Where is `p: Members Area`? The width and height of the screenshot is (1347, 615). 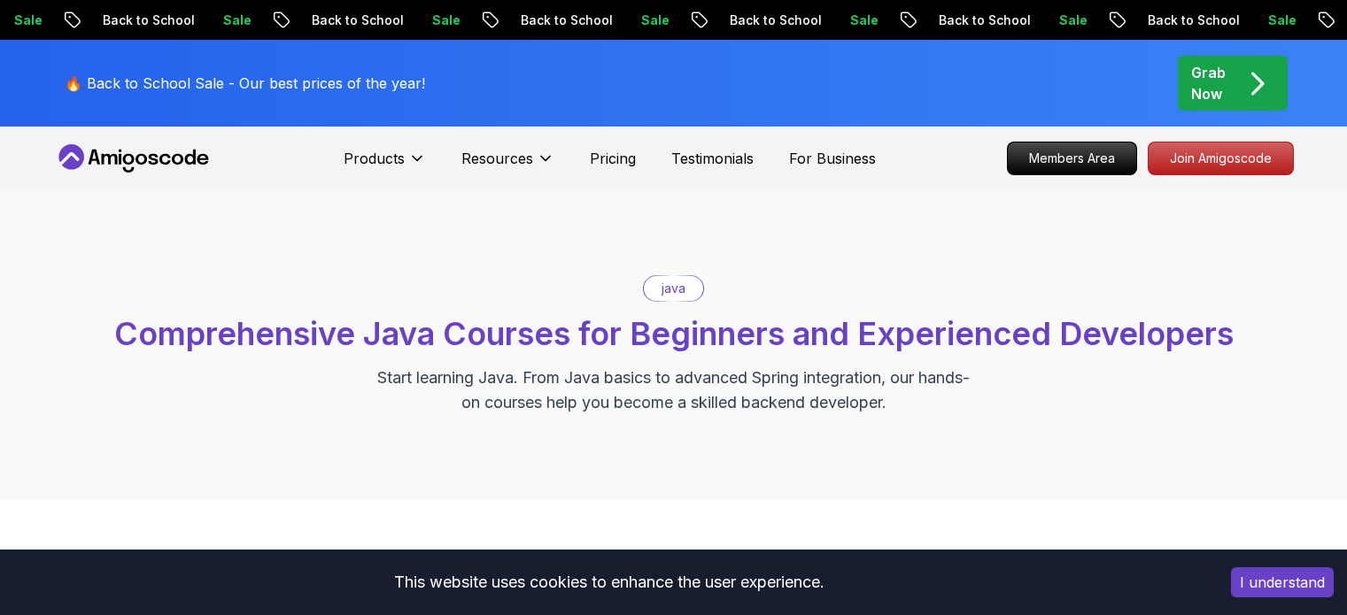
p: Members Area is located at coordinates (1071, 159).